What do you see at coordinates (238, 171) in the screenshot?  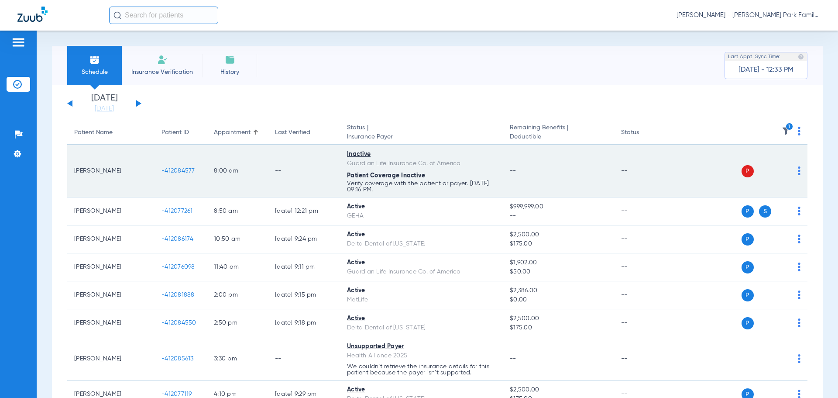 I see `td: 8:00 AM` at bounding box center [238, 171].